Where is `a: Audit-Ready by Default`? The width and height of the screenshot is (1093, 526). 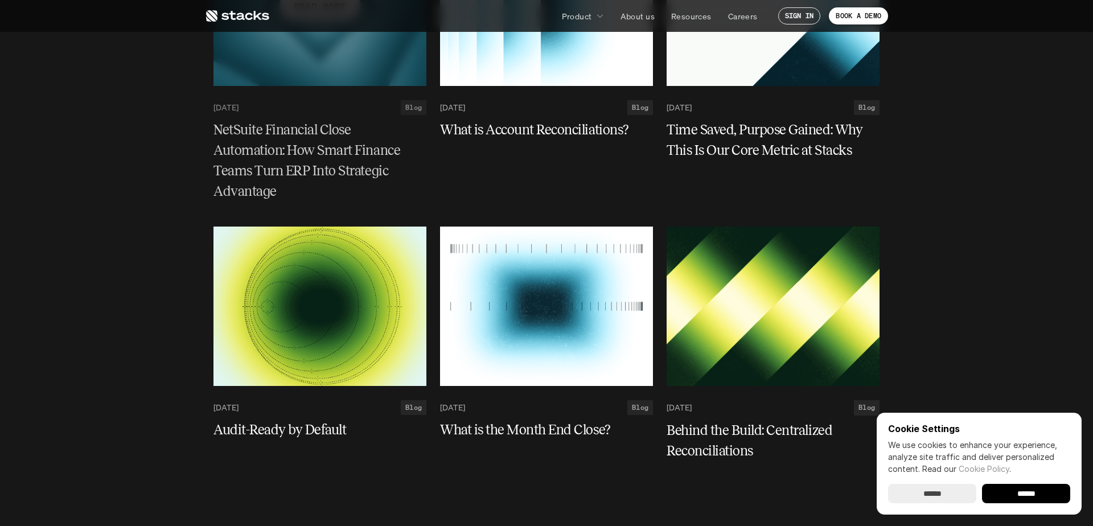 a: Audit-Ready by Default is located at coordinates (320, 430).